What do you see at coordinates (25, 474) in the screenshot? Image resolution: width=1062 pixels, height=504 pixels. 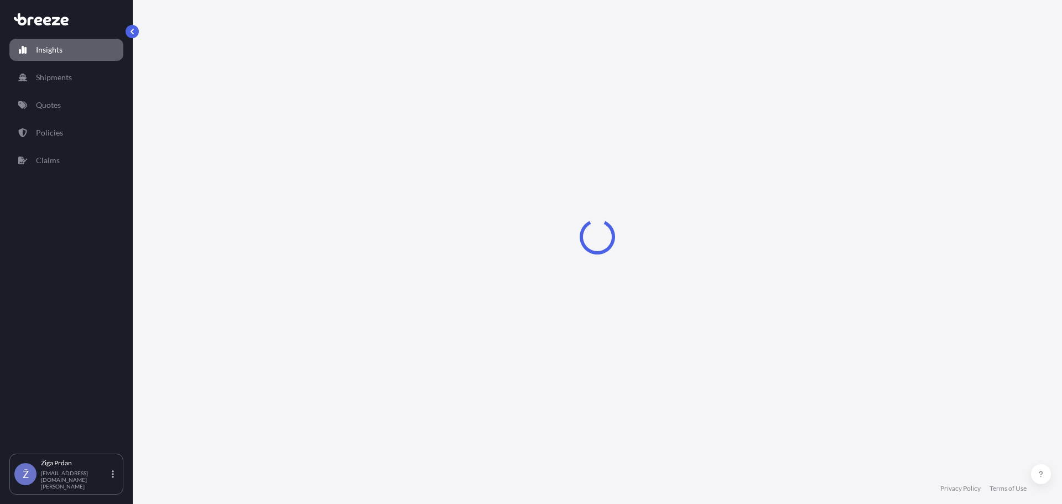 I see `span: Ž` at bounding box center [25, 474].